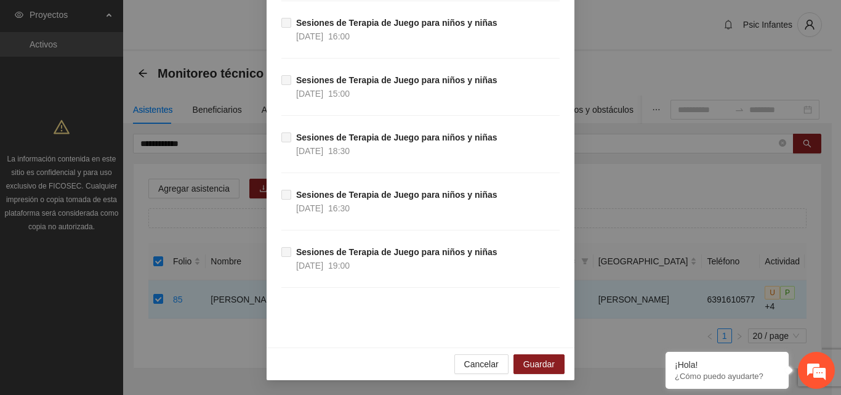  Describe the element at coordinates (121, 190) in the screenshot. I see `span: Estamos en línea.` at that location.